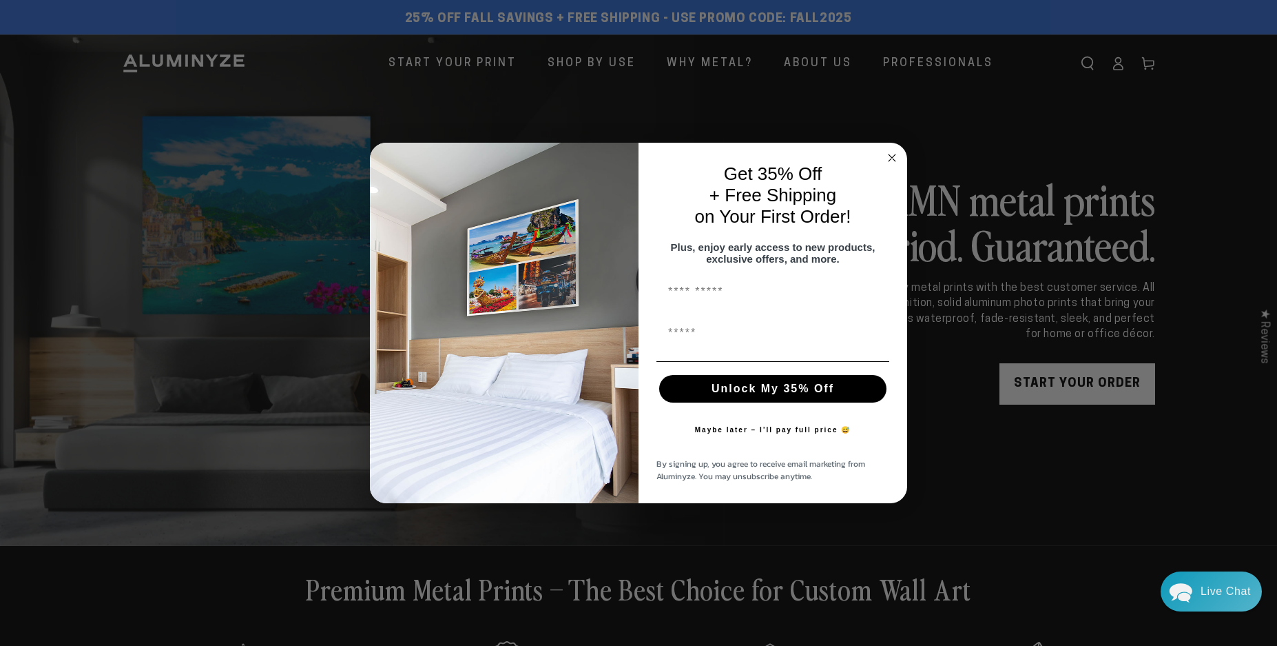 The image size is (1277, 646). What do you see at coordinates (773, 195) in the screenshot?
I see `span: + Free Shipping` at bounding box center [773, 195].